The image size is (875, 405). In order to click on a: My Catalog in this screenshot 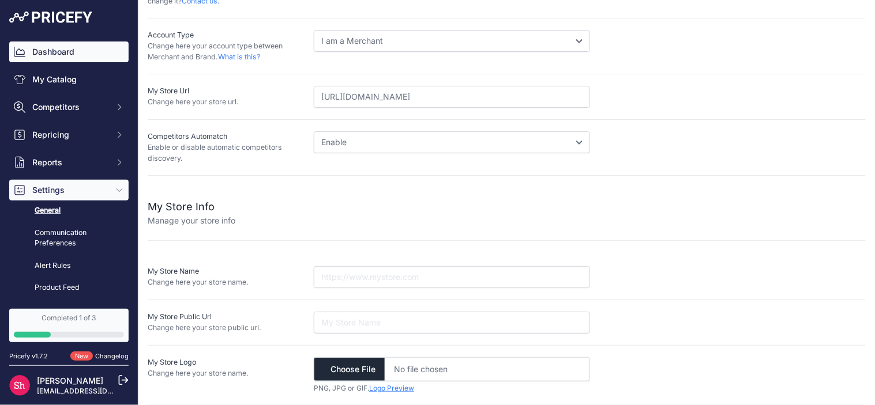, I will do `click(69, 80)`.